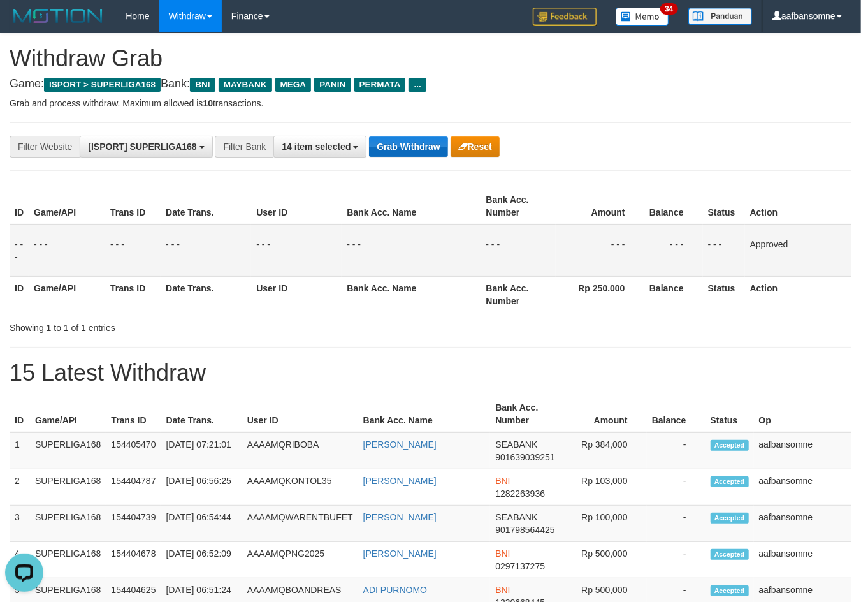 This screenshot has height=602, width=861. I want to click on th: Rp 250.000, so click(600, 294).